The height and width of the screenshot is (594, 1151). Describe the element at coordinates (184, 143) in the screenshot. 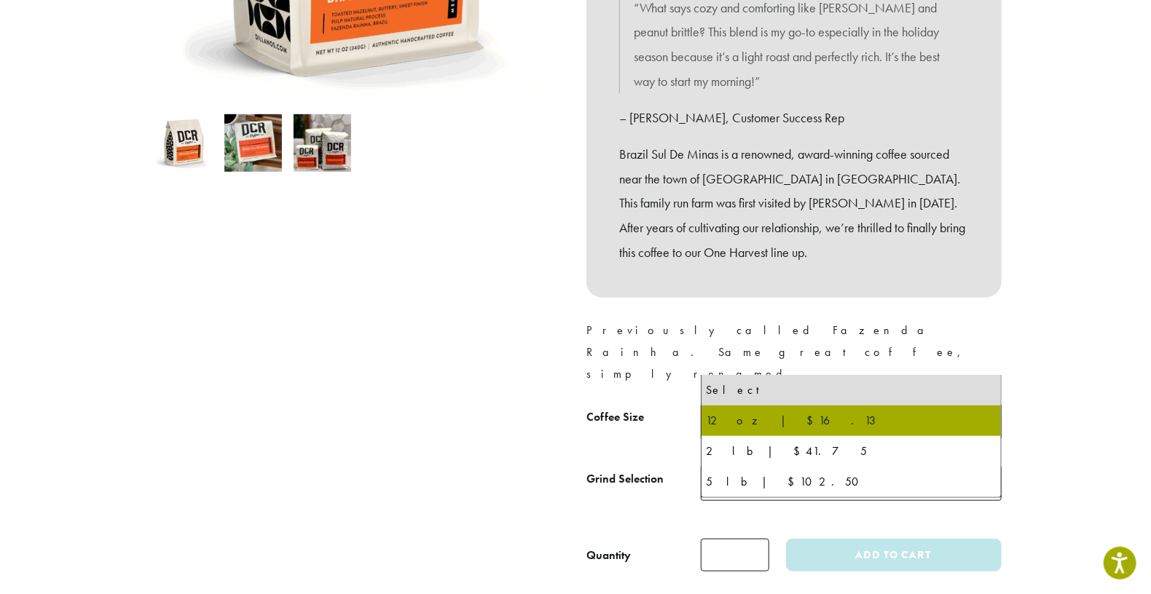

I see `img: Brazil Sul De Minas` at that location.